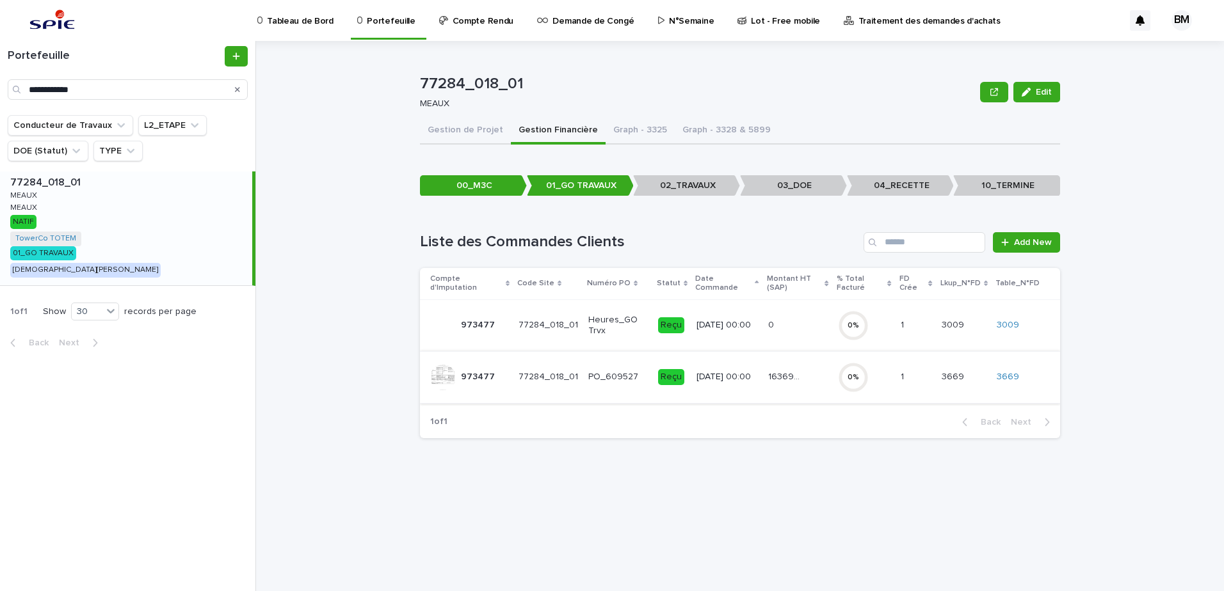 The width and height of the screenshot is (1224, 591). Describe the element at coordinates (793, 186) in the screenshot. I see `p: 03_DOE` at that location.